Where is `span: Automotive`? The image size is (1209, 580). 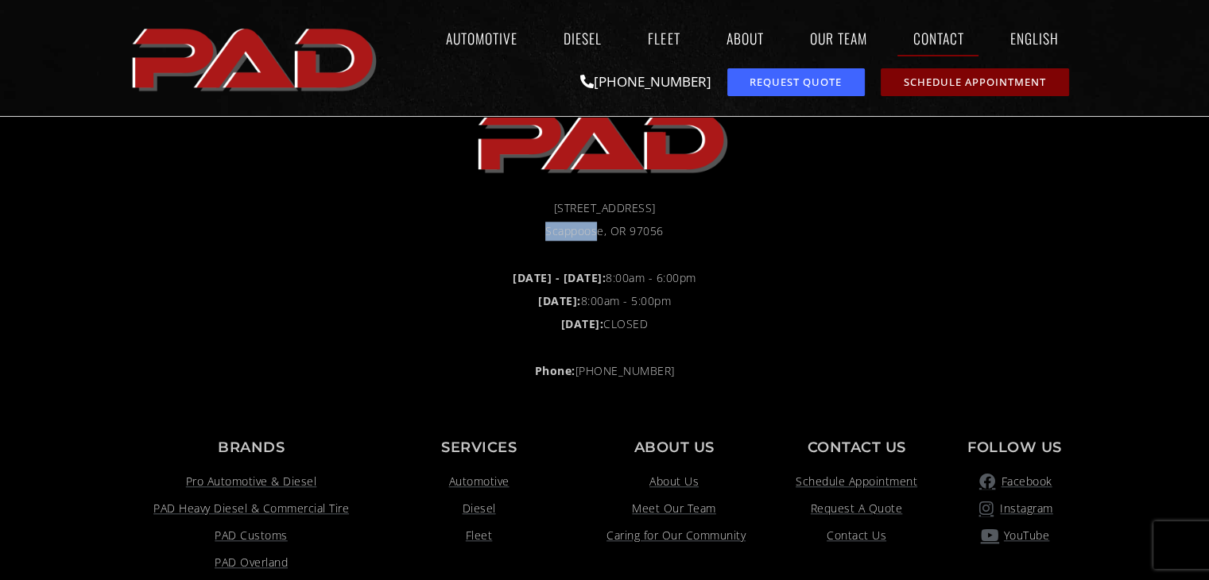
span: Automotive is located at coordinates (479, 482).